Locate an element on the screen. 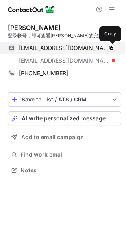 This screenshot has width=126, height=236. span: AI write personalized message is located at coordinates (63, 118).